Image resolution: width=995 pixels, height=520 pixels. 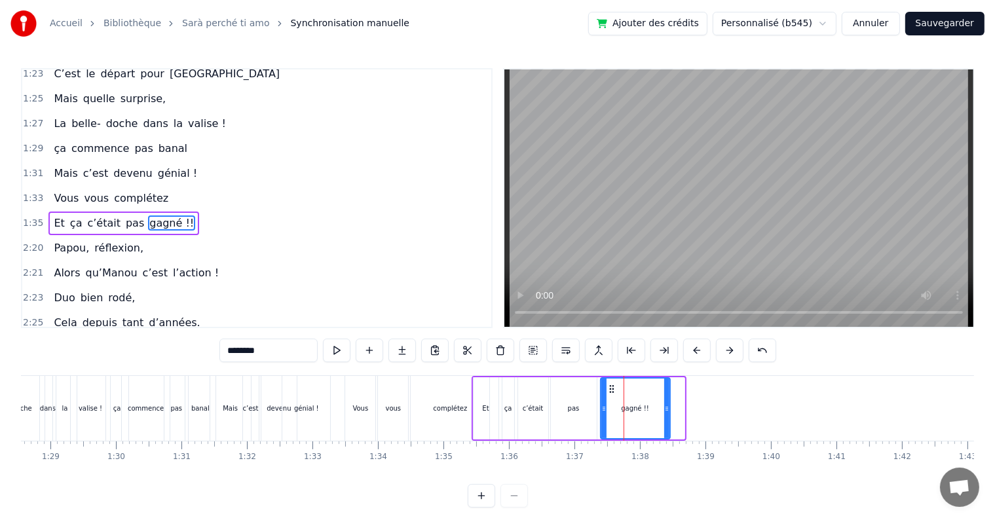 I want to click on span: surprise,, so click(x=144, y=98).